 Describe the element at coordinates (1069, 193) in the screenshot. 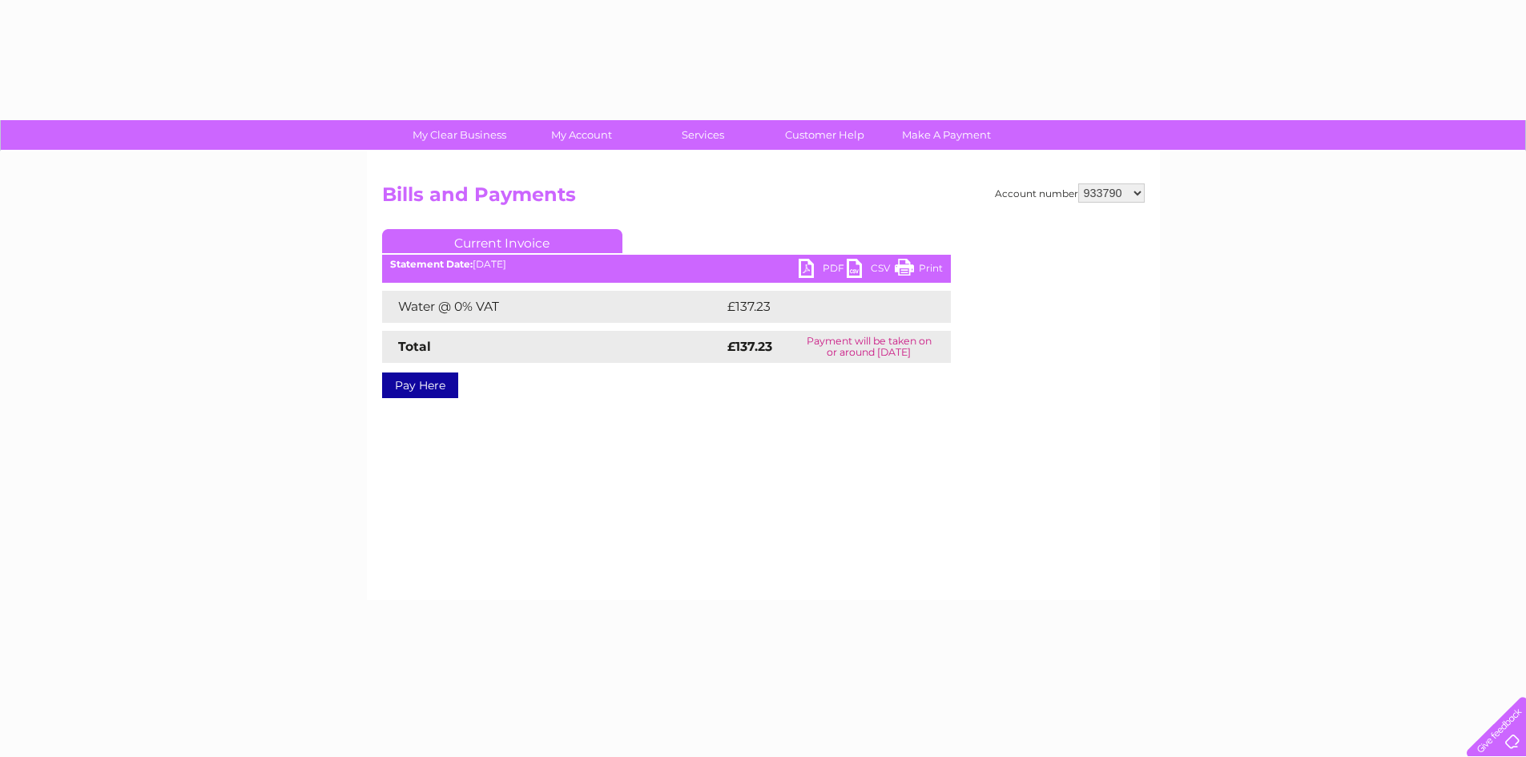

I see `div: Account number` at that location.